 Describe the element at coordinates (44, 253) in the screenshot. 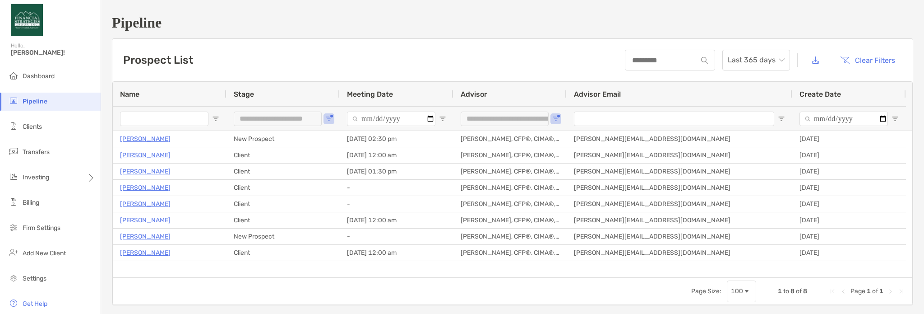

I see `span: Add New Client` at that location.